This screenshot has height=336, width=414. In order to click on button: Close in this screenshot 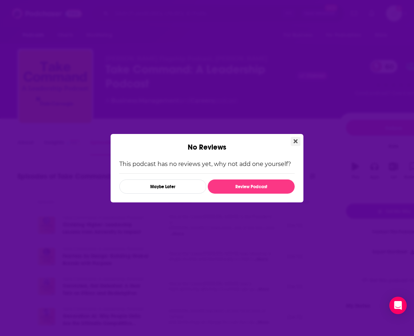, I will do `click(296, 141)`.